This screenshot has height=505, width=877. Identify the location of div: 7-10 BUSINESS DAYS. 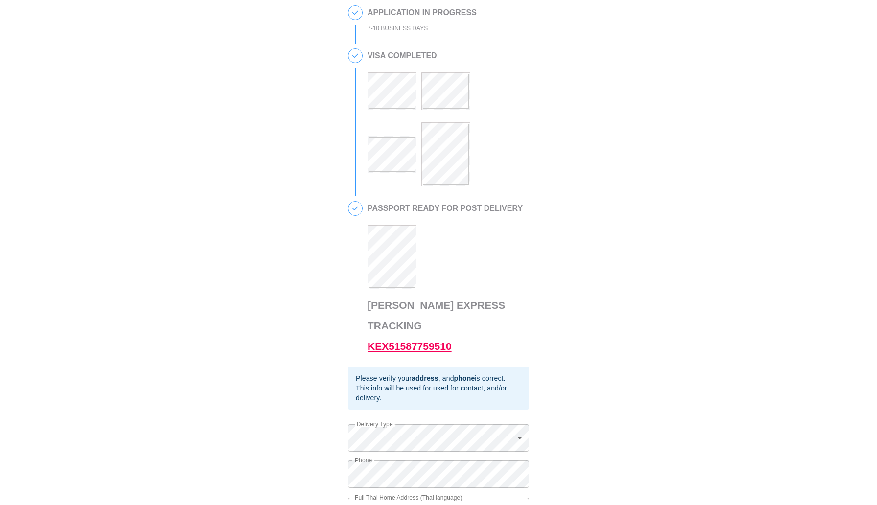
(422, 28).